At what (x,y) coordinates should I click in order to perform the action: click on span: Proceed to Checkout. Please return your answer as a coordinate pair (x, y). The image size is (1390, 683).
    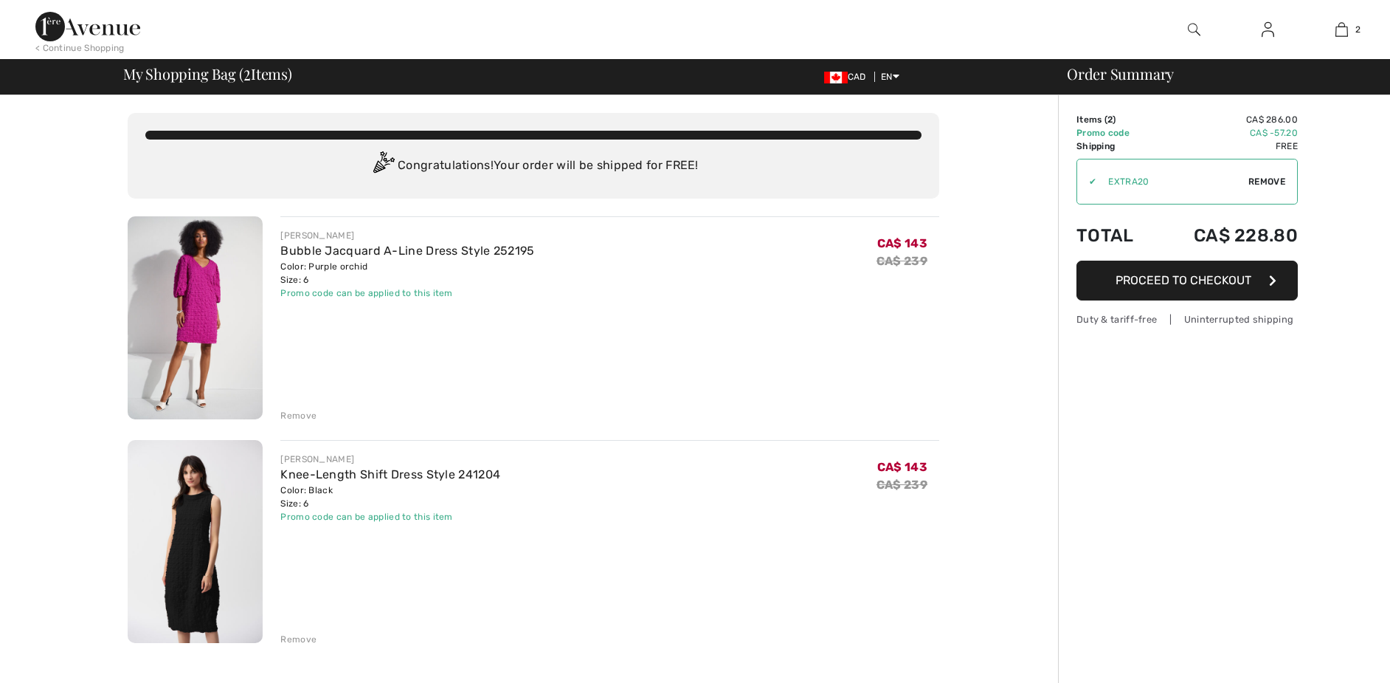
    Looking at the image, I should click on (1184, 280).